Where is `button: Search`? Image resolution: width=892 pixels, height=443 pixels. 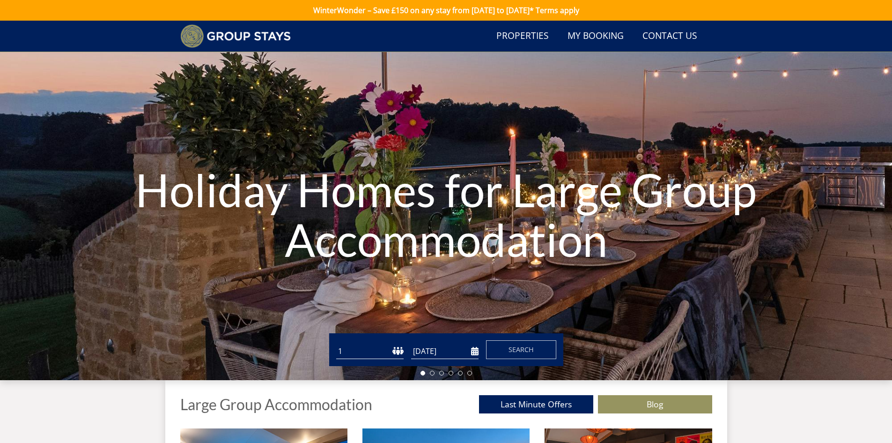 button: Search is located at coordinates (521, 349).